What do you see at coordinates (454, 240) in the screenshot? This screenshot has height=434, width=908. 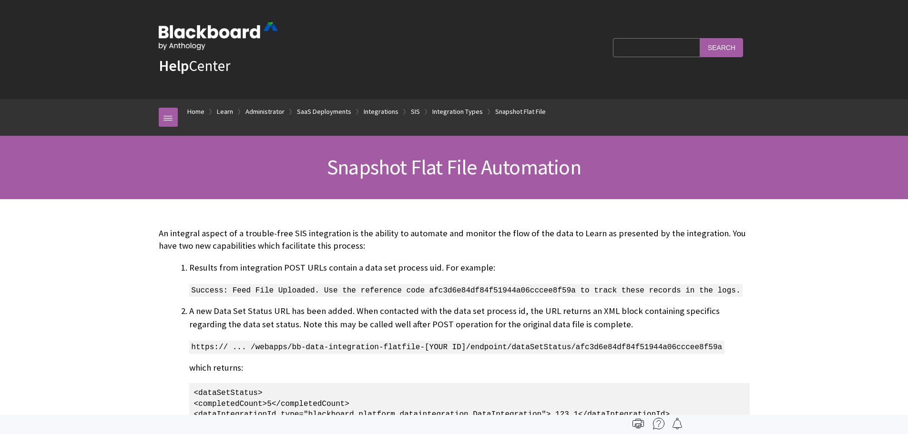 I see `p: An integral aspect of a trouble-free SIS integration is the ability to automate and monitor the f...` at bounding box center [454, 240].